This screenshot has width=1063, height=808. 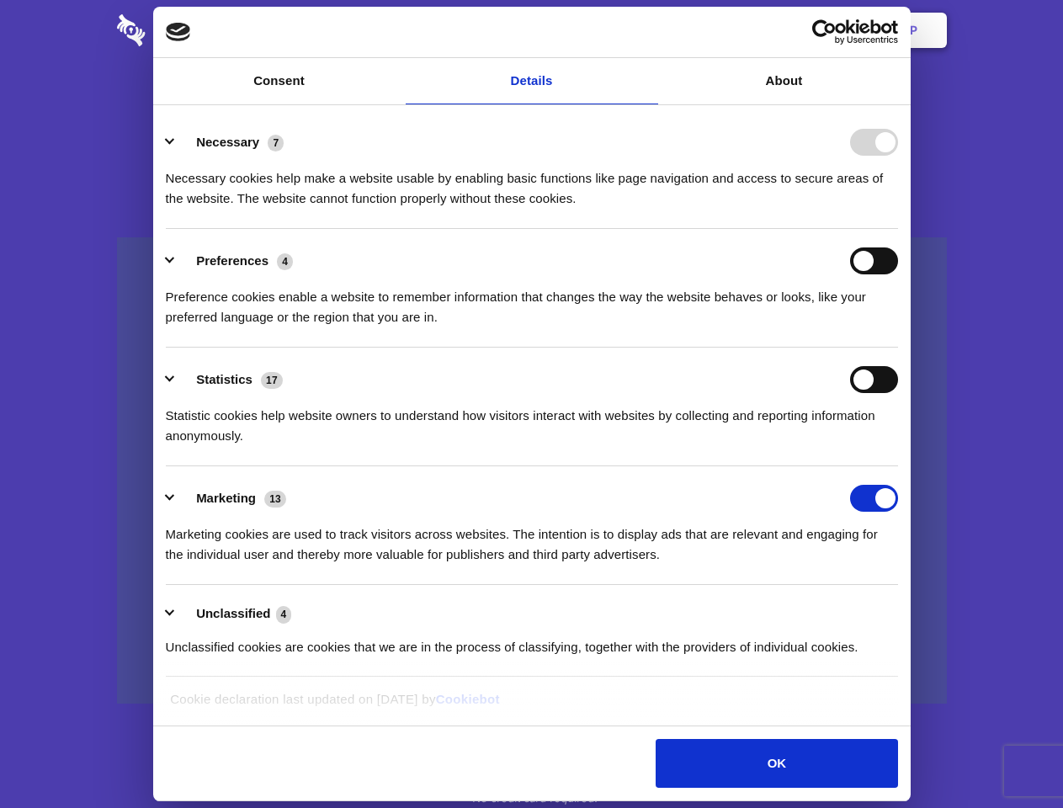 I want to click on a: About, so click(x=784, y=81).